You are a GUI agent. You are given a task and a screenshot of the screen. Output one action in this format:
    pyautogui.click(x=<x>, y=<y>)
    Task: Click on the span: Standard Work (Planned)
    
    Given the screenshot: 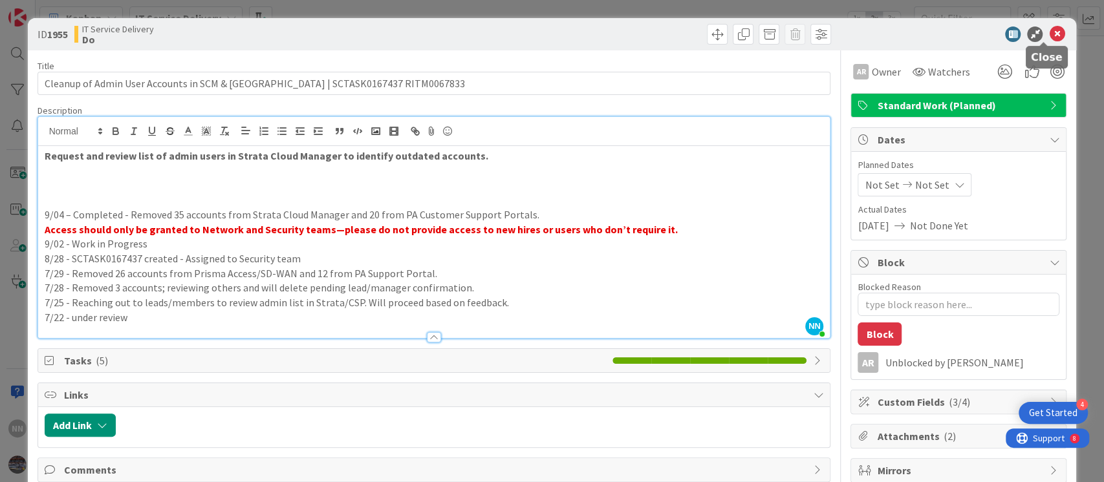 What is the action you would take?
    pyautogui.click(x=960, y=105)
    